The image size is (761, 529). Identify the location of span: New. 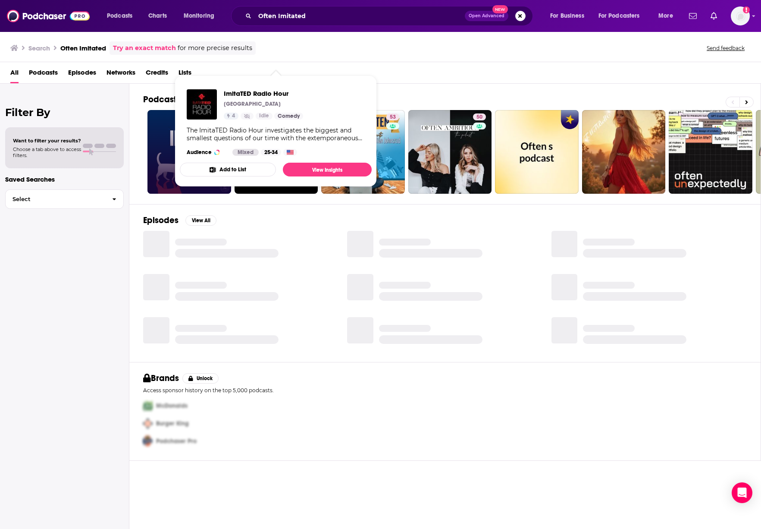
(500, 9).